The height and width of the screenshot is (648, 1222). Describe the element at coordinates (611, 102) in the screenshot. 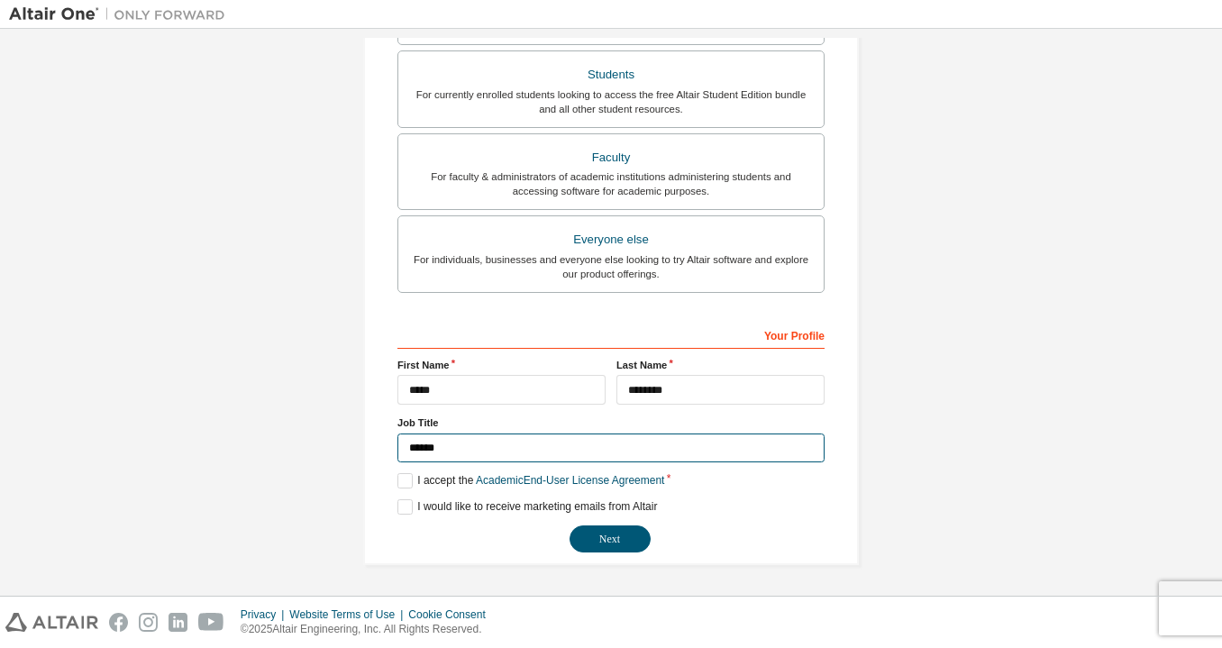

I see `div: For currently enrolled students looking to access the free Altair Student Edition bundle and all ...` at that location.